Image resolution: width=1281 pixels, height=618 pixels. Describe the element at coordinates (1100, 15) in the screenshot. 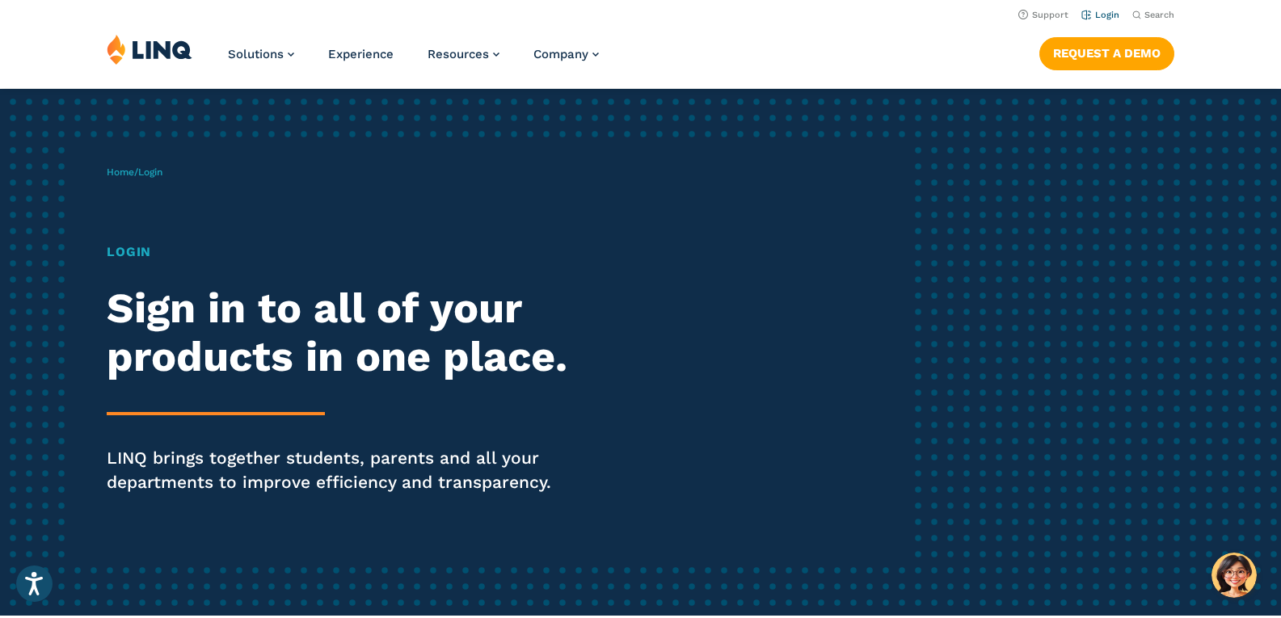

I see `a: Login` at that location.